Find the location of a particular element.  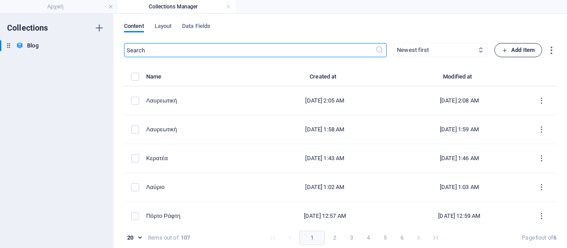

th: Created at is located at coordinates (325, 79).